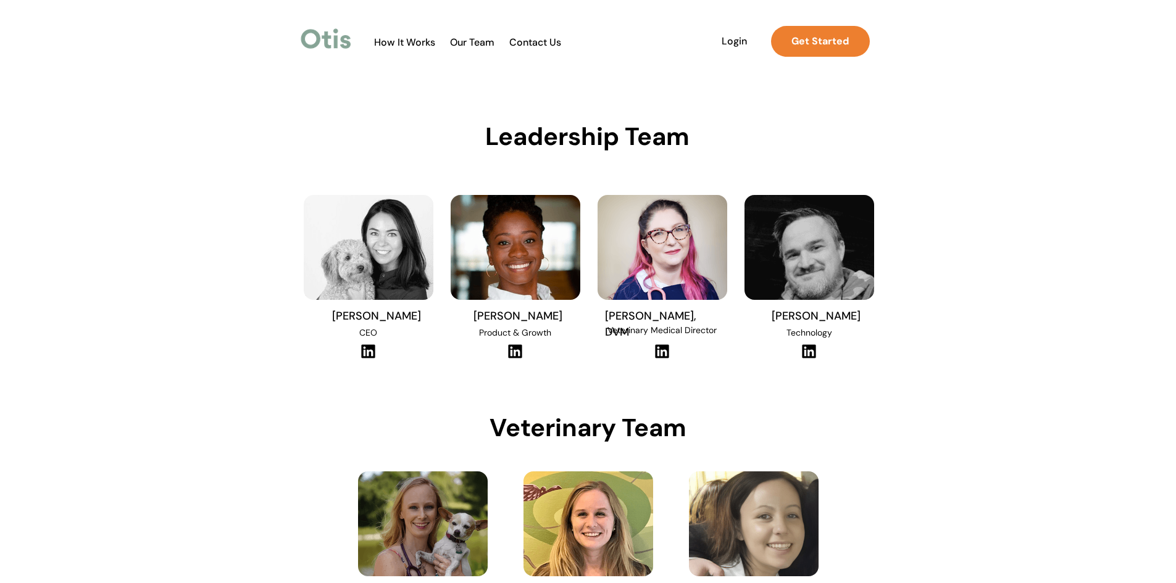 The width and height of the screenshot is (1176, 583). I want to click on span: Veterinary Medical Director, so click(662, 330).